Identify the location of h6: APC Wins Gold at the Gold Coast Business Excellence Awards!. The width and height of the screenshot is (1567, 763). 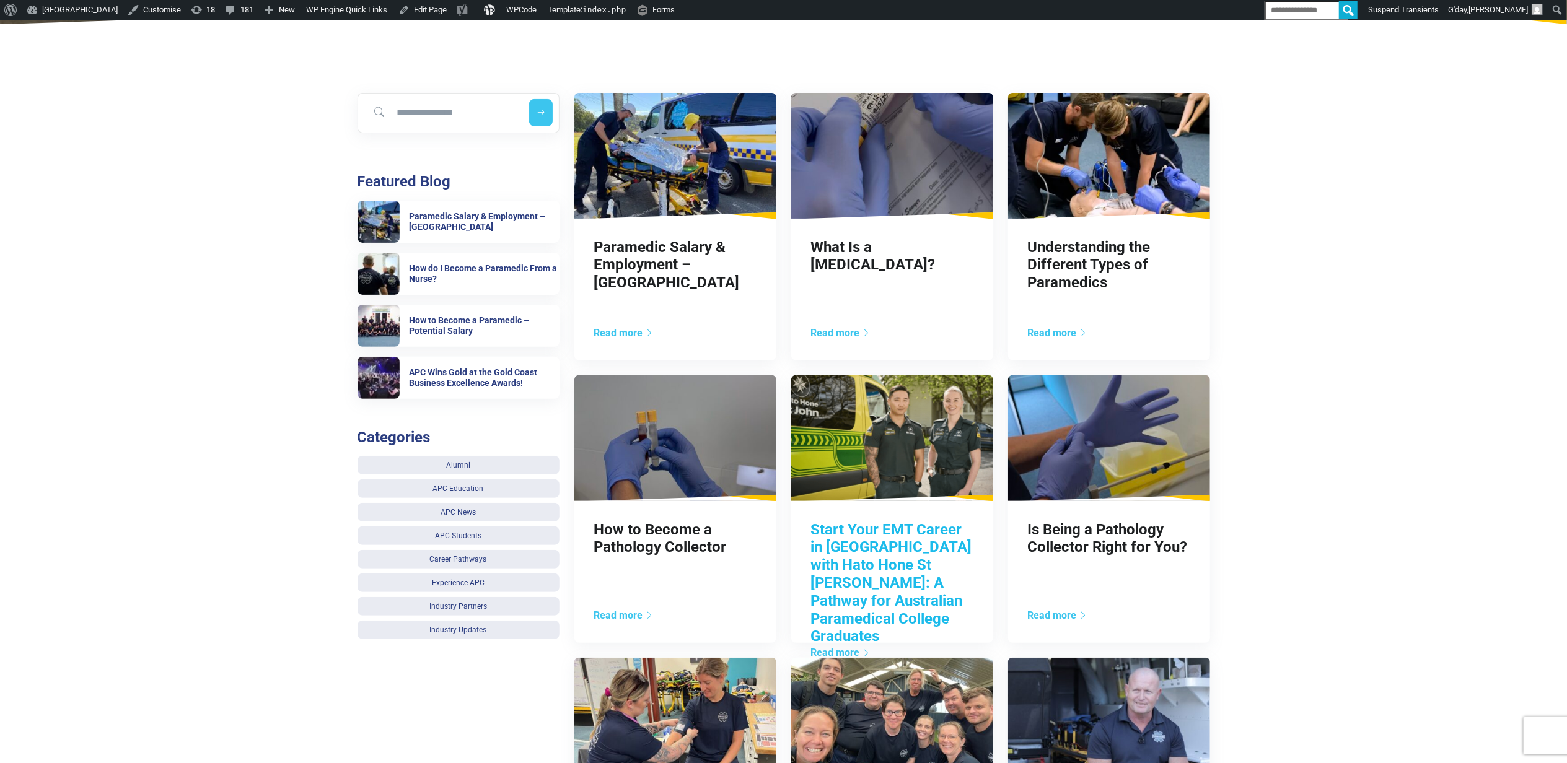
(484, 378).